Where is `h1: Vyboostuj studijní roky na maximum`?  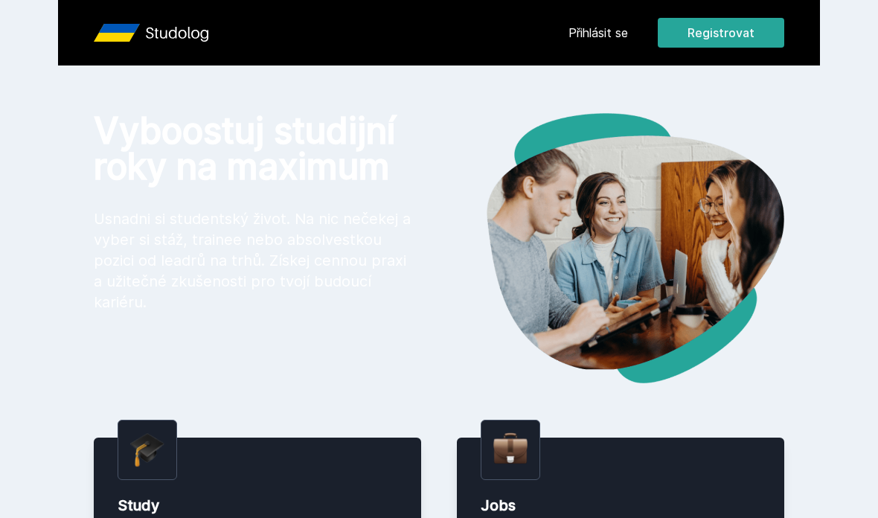 h1: Vyboostuj studijní roky na maximum is located at coordinates (255, 149).